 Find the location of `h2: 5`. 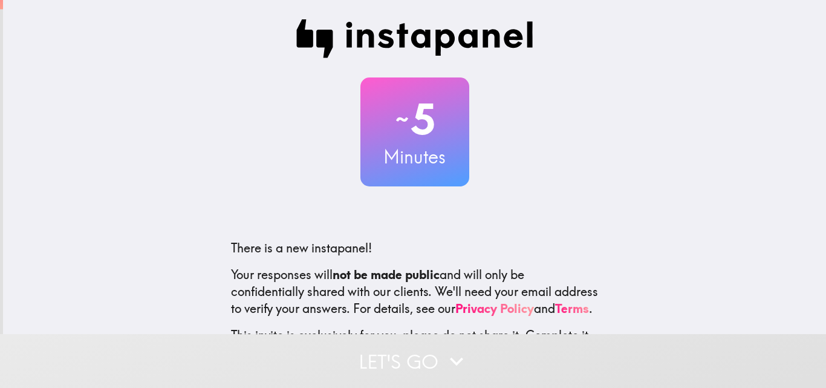

h2: 5 is located at coordinates (415, 119).